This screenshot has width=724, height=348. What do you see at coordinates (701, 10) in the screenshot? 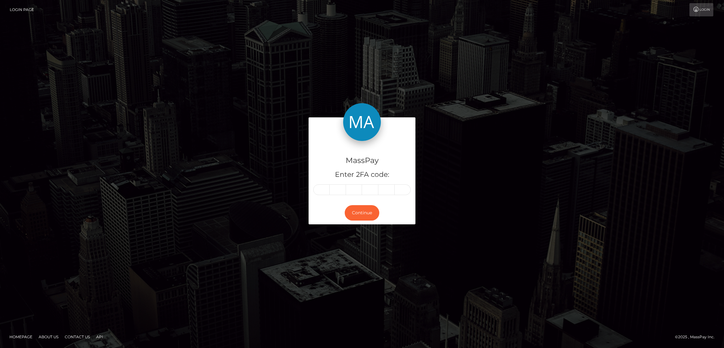
I see `a: Login` at bounding box center [701, 10].